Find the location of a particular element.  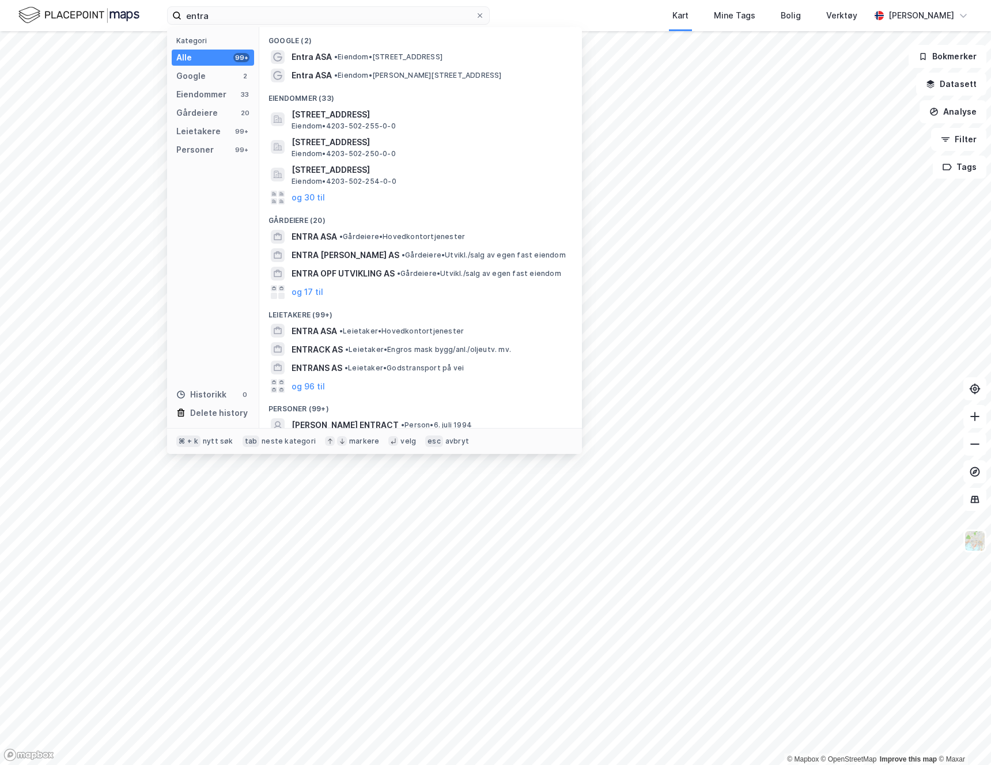

input: Søk på adresse, matrikkel, gårdeiere, leietakere eller personer is located at coordinates (329, 16).